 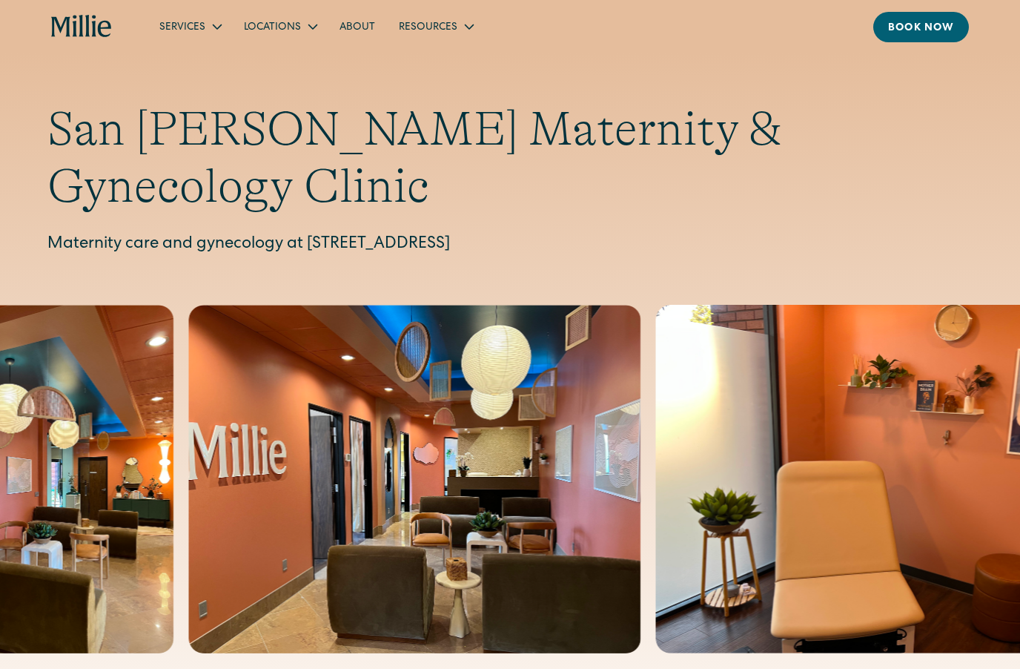 What do you see at coordinates (357, 26) in the screenshot?
I see `a: About` at bounding box center [357, 26].